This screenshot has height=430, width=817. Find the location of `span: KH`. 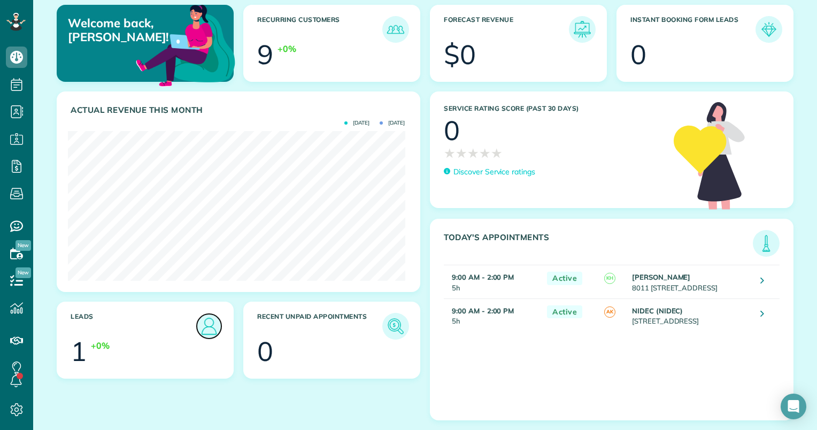

span: KH is located at coordinates (610, 278).